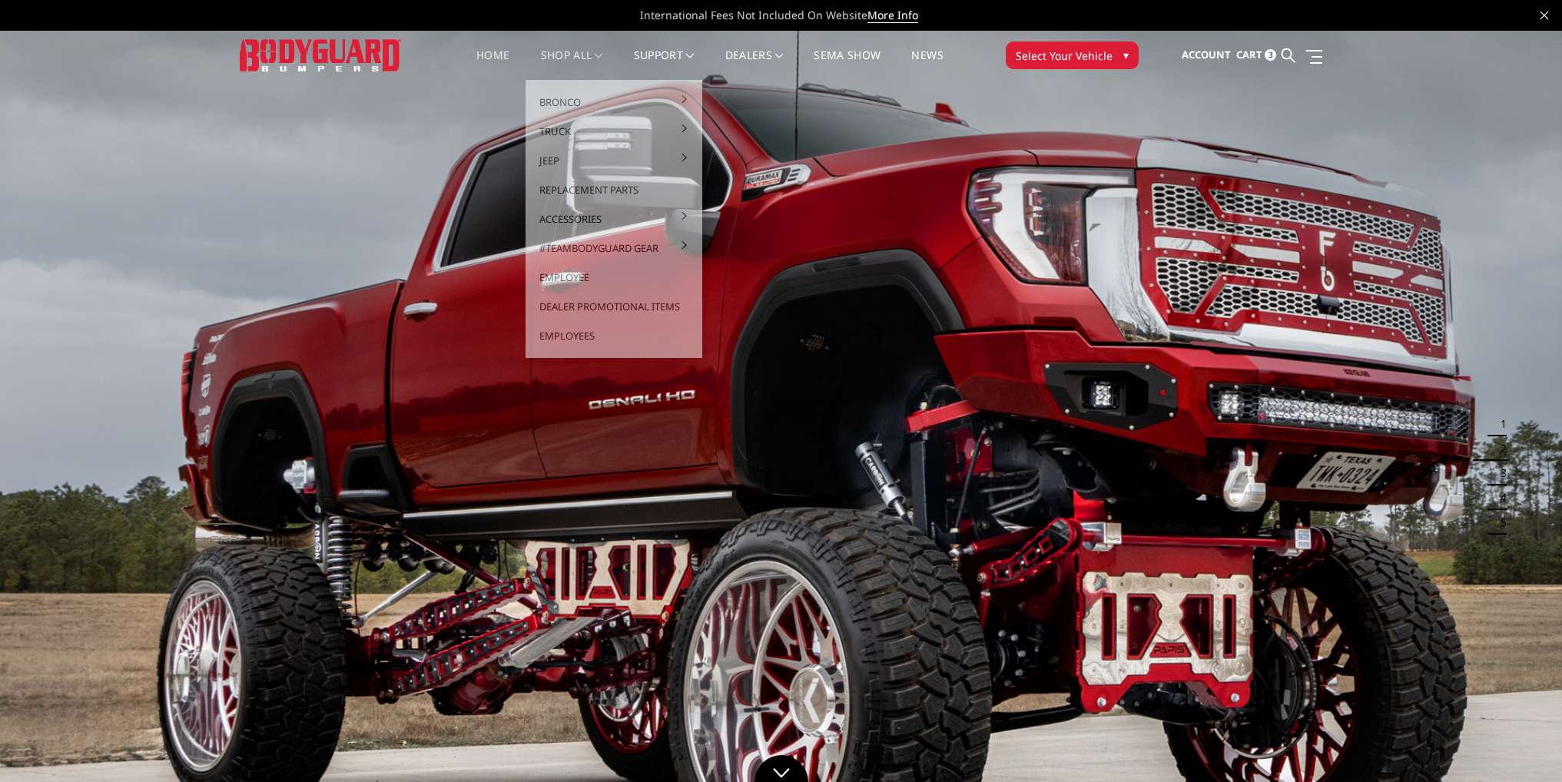 The width and height of the screenshot is (1562, 782). What do you see at coordinates (1523, 745) in the screenshot?
I see `div: Chat Widget` at bounding box center [1523, 745].